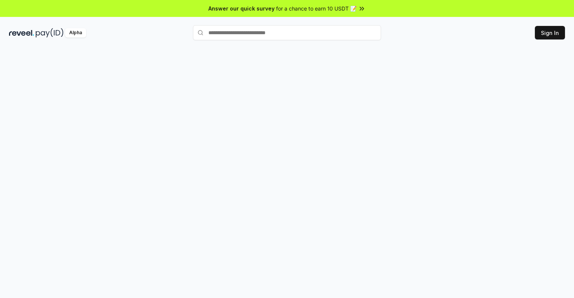  I want to click on img: reveel_dark, so click(21, 33).